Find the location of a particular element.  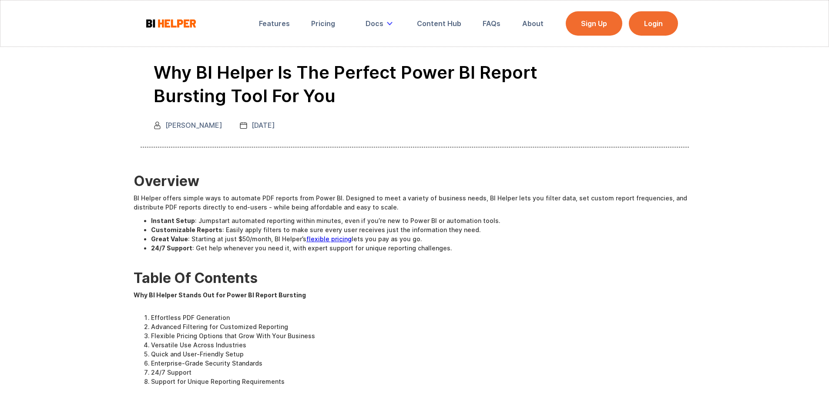

li: 24/7 Support is located at coordinates (423, 372).